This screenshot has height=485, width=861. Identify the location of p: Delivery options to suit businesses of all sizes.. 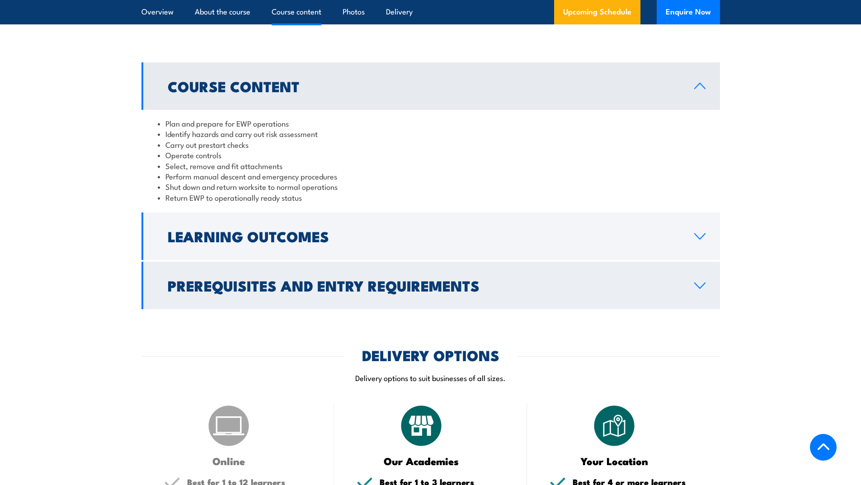
(431, 377).